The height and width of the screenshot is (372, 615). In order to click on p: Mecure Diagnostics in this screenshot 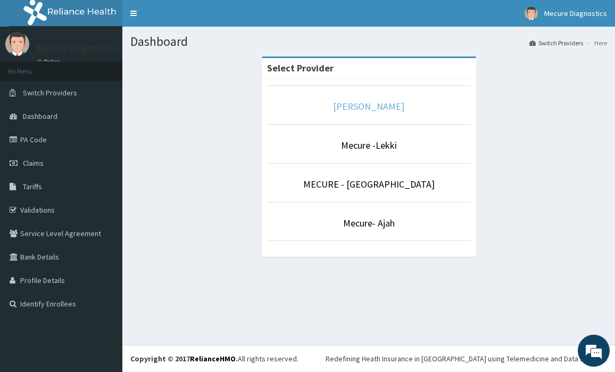, I will do `click(77, 48)`.